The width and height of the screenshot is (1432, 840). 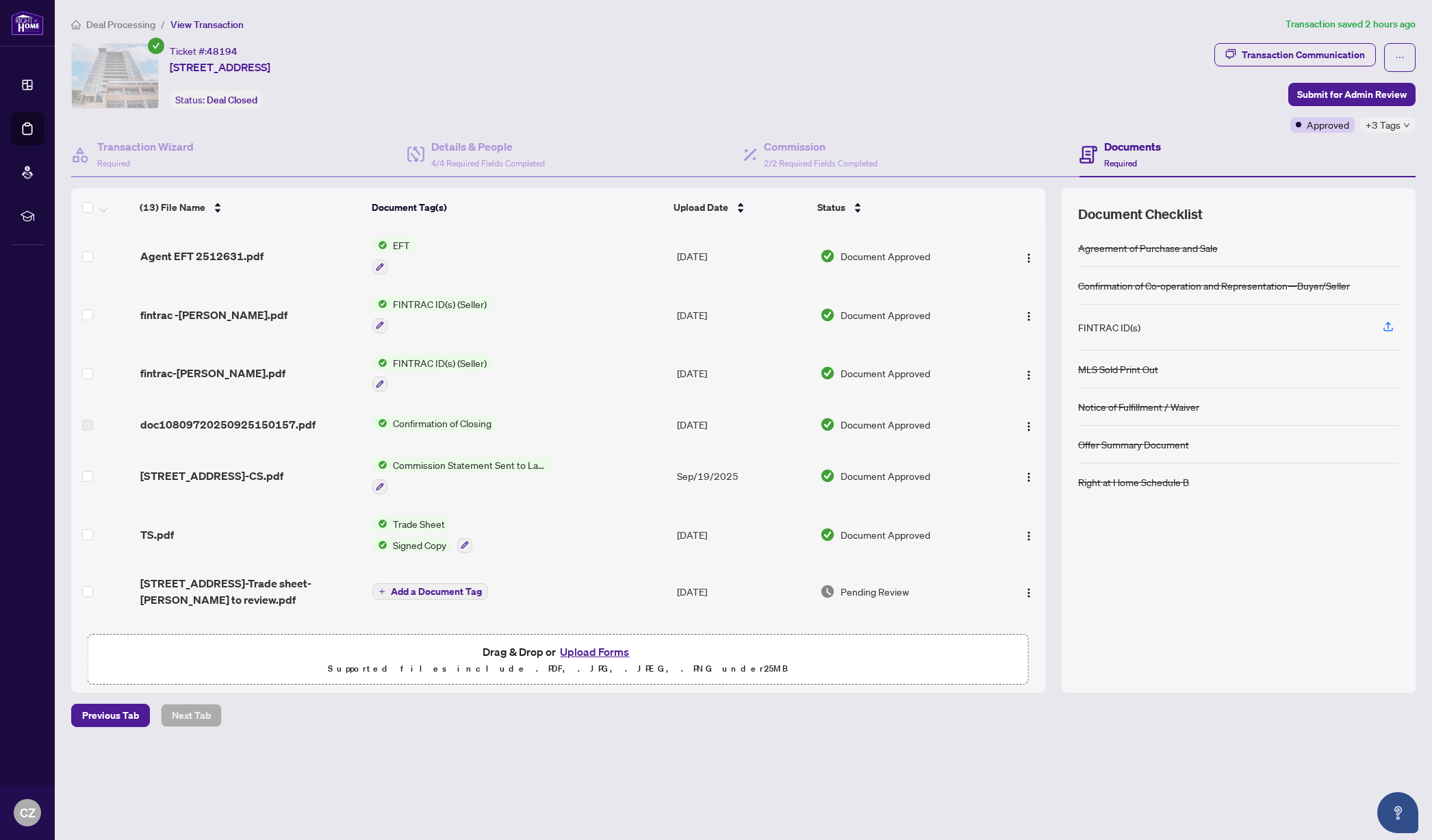 What do you see at coordinates (419, 524) in the screenshot?
I see `span: Trade Sheet` at bounding box center [419, 524].